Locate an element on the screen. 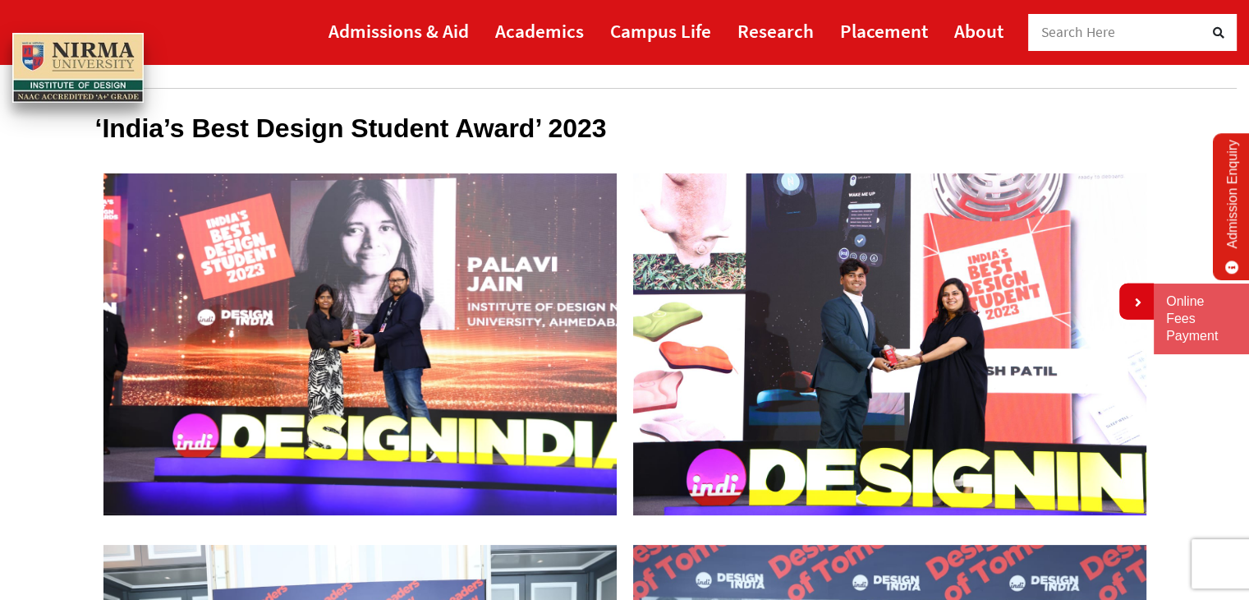 The height and width of the screenshot is (600, 1249). a: Research is located at coordinates (775, 30).